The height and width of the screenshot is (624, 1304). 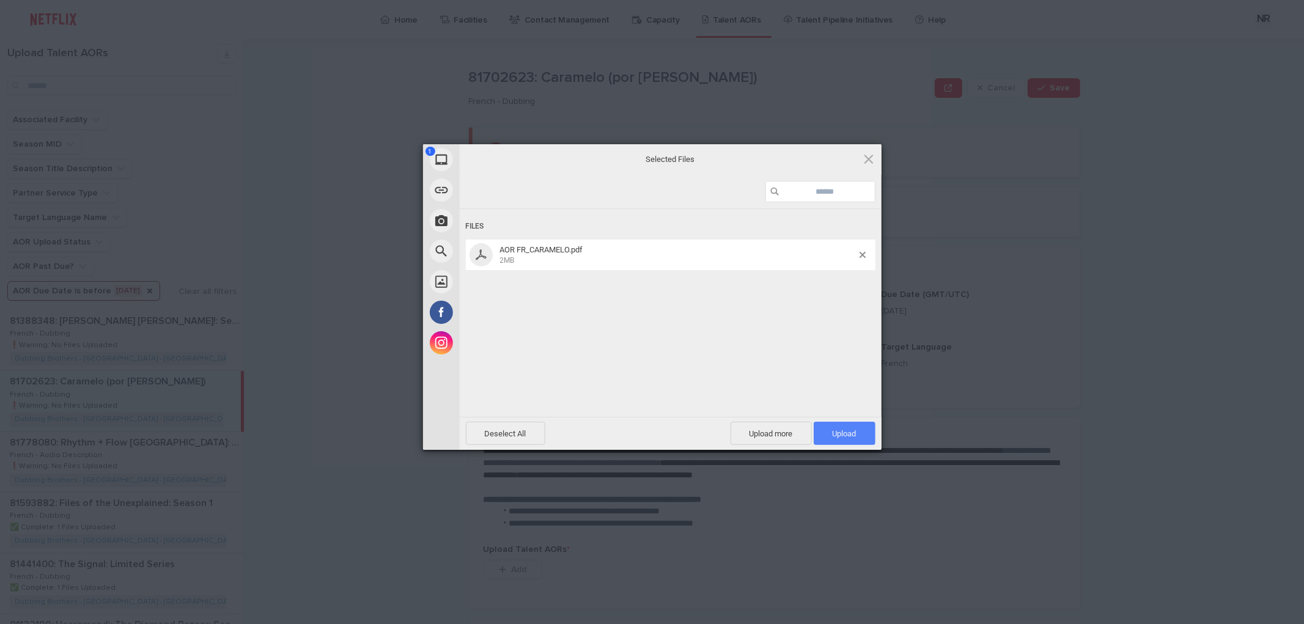 I want to click on div: My Device, so click(x=496, y=160).